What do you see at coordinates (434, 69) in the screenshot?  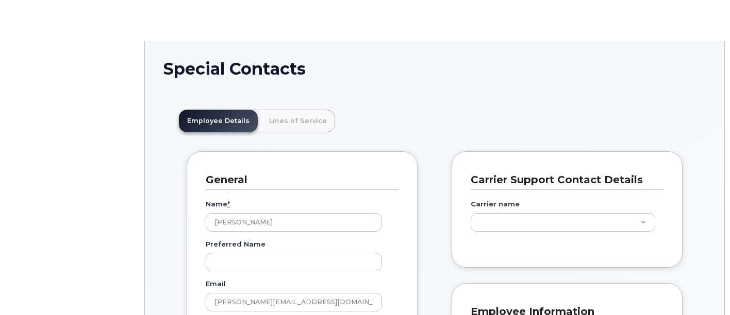 I see `h1: Special Contacts` at bounding box center [434, 69].